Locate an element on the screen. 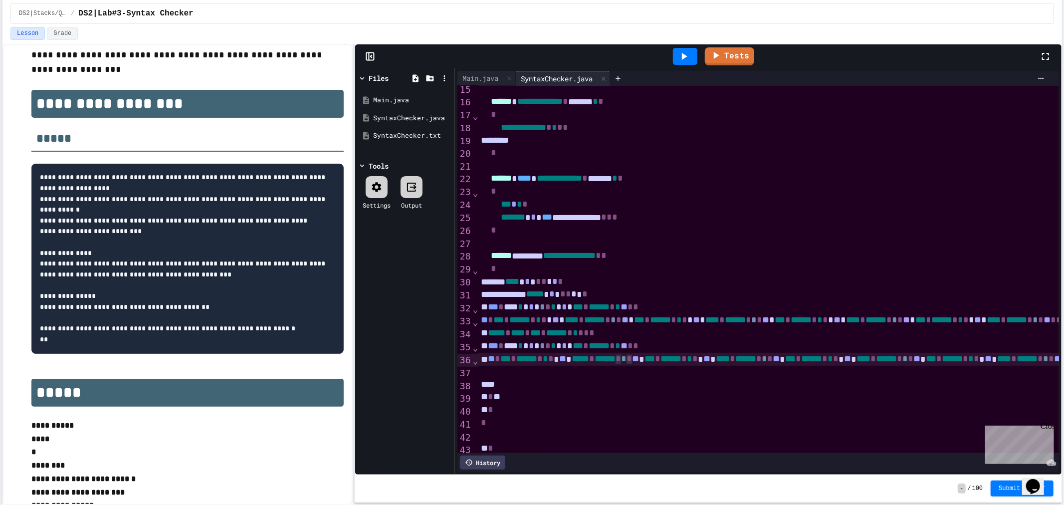 This screenshot has height=505, width=1064. div: 24 is located at coordinates (465, 205).